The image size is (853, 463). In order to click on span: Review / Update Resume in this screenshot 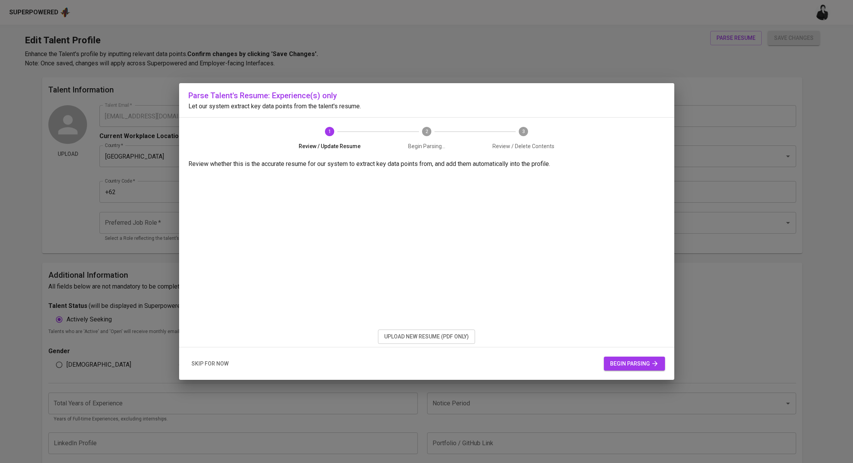, I will do `click(330, 146)`.